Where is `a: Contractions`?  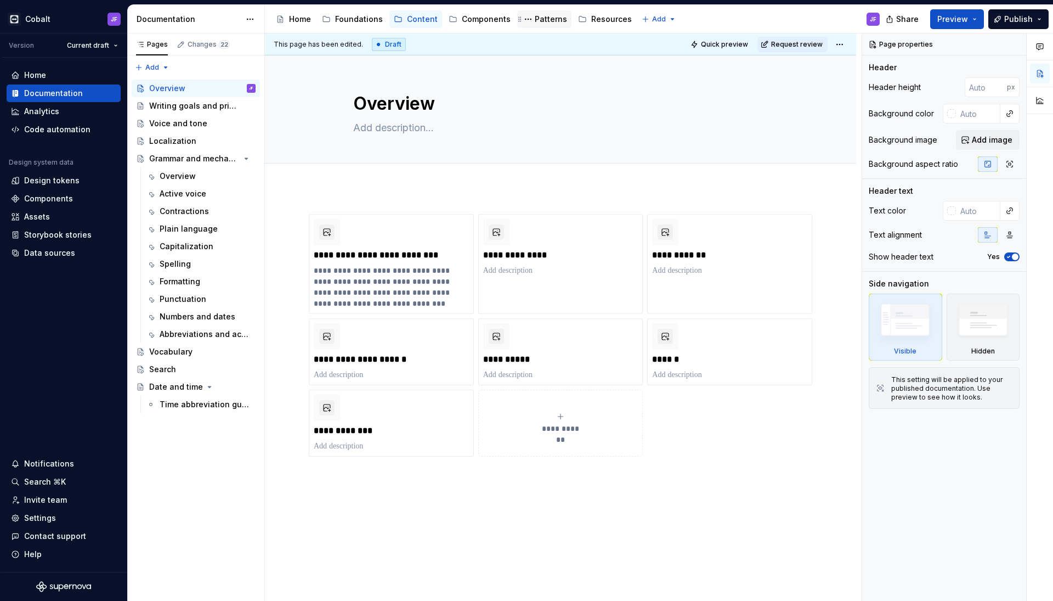
a: Contractions is located at coordinates (201, 211).